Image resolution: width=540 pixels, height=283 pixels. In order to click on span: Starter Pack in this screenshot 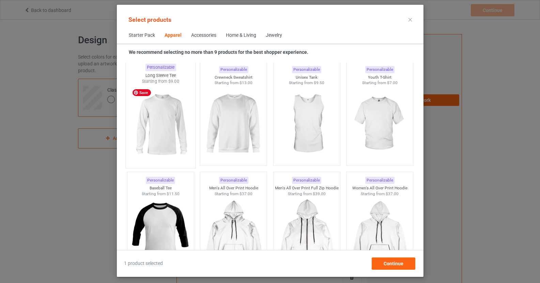, I will do `click(142, 35)`.